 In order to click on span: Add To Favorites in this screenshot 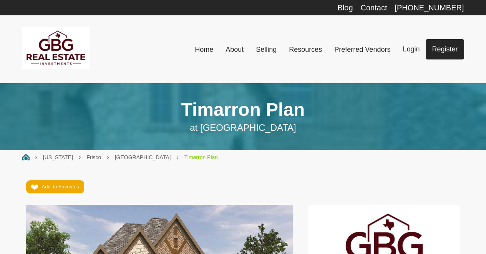, I will do `click(60, 187)`.